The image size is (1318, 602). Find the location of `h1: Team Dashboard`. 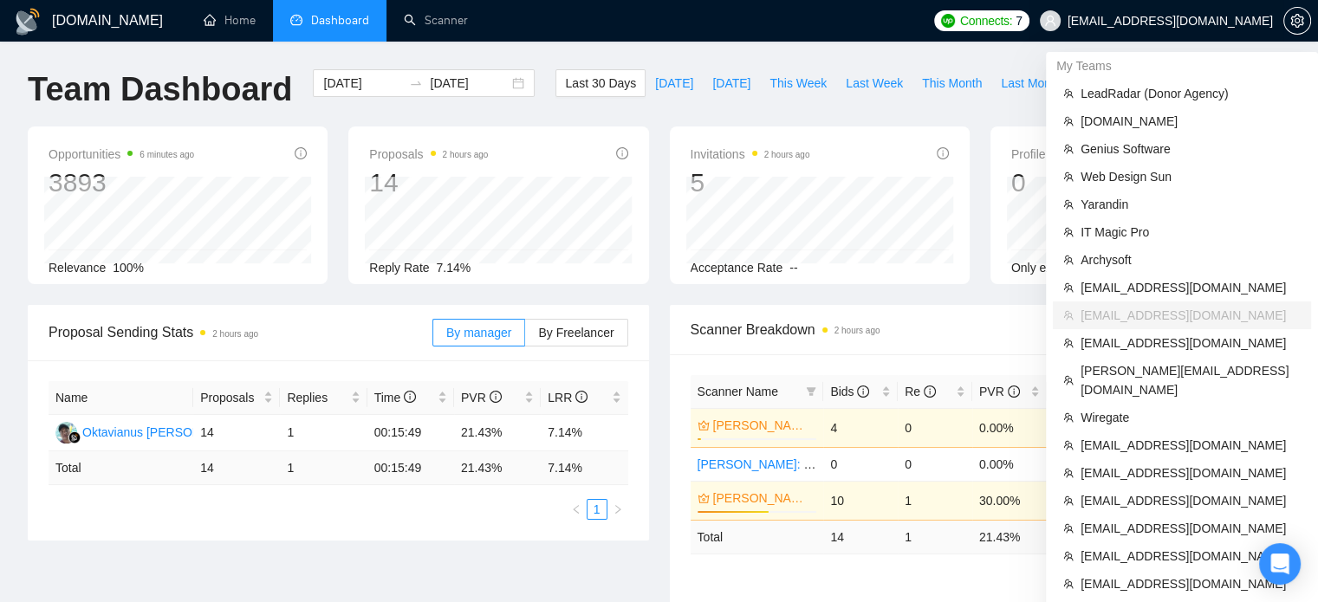

h1: Team Dashboard is located at coordinates (160, 89).